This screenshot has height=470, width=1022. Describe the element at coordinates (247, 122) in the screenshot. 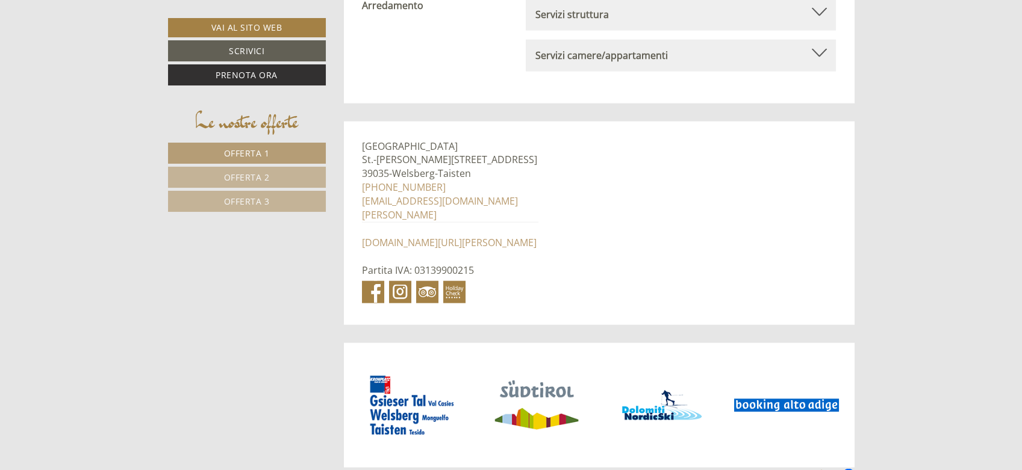

I see `div: Le nostre offerte` at that location.